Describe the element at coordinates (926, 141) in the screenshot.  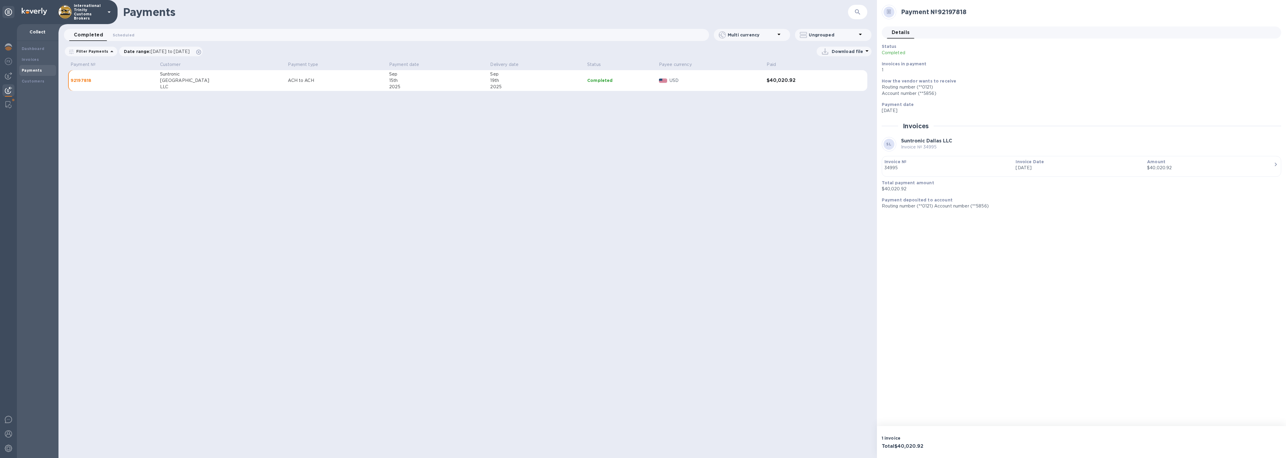
I see `b: Suntronic Dallas LLC` at that location.